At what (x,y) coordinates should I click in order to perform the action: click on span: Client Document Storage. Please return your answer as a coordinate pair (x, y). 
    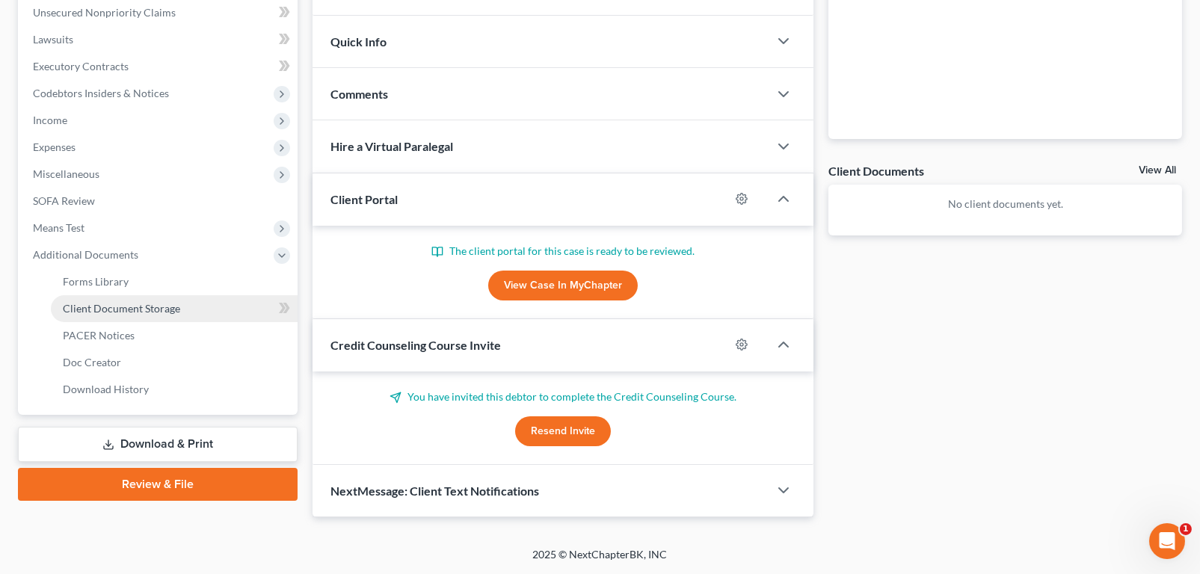
    Looking at the image, I should click on (121, 308).